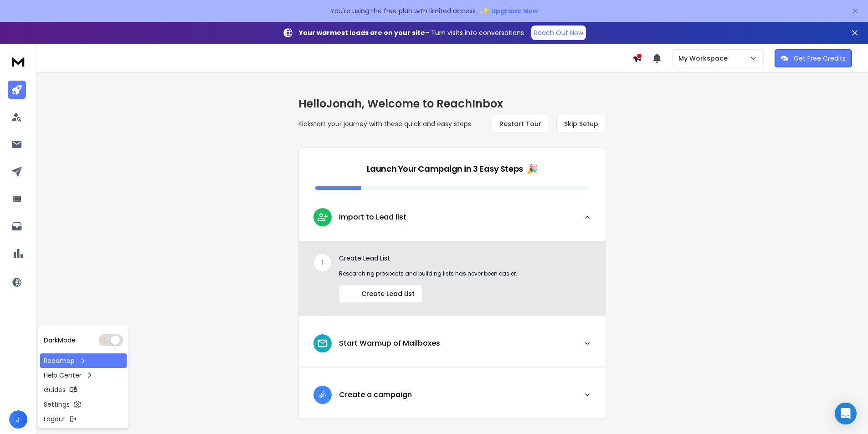 Image resolution: width=868 pixels, height=434 pixels. What do you see at coordinates (373, 217) in the screenshot?
I see `p: Import to Lead list` at bounding box center [373, 217].